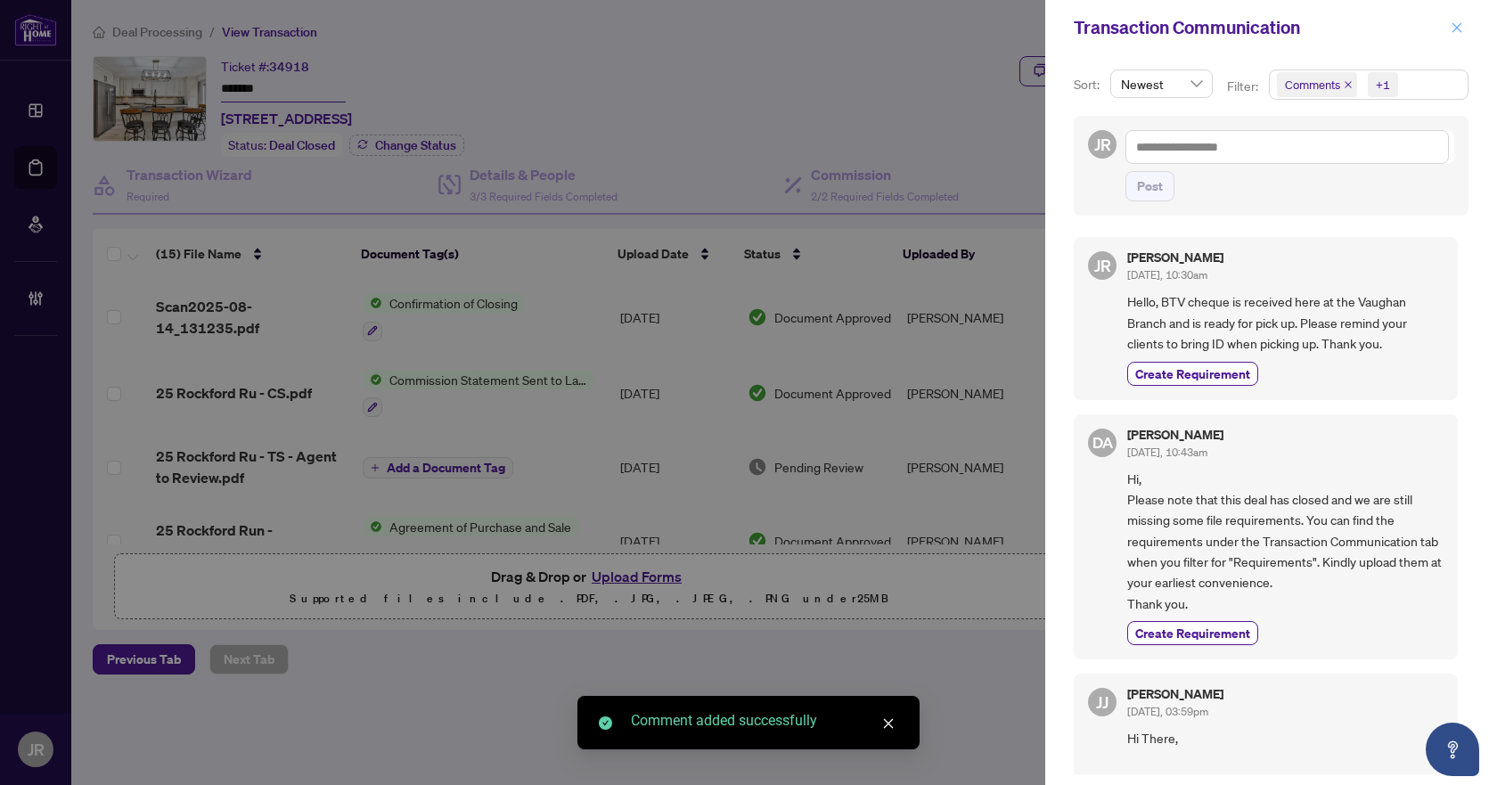 The width and height of the screenshot is (1497, 785). What do you see at coordinates (1259, 28) in the screenshot?
I see `div: Transaction Communication` at bounding box center [1259, 28].